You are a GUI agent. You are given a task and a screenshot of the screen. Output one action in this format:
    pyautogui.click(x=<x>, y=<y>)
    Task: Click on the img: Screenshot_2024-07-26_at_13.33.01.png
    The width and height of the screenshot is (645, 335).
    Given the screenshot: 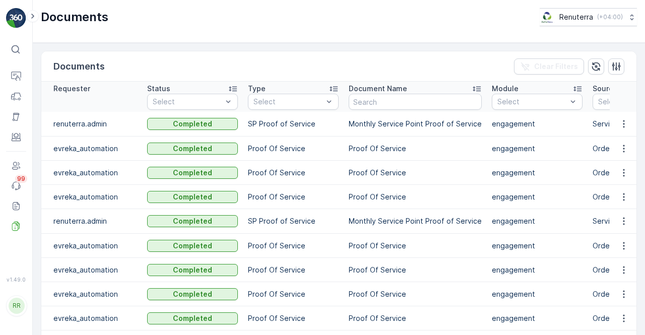 What is the action you would take?
    pyautogui.click(x=548, y=17)
    